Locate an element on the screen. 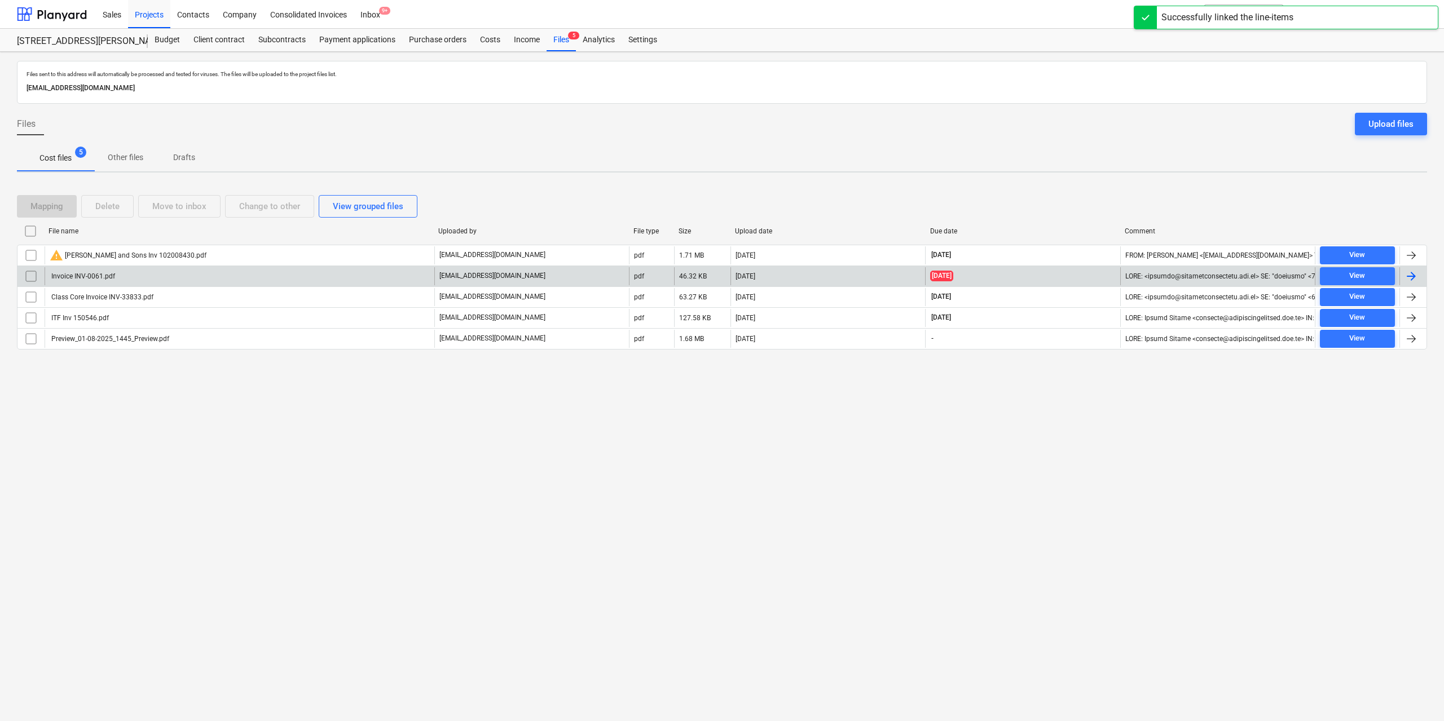 This screenshot has height=721, width=1444. span: Files is located at coordinates (26, 124).